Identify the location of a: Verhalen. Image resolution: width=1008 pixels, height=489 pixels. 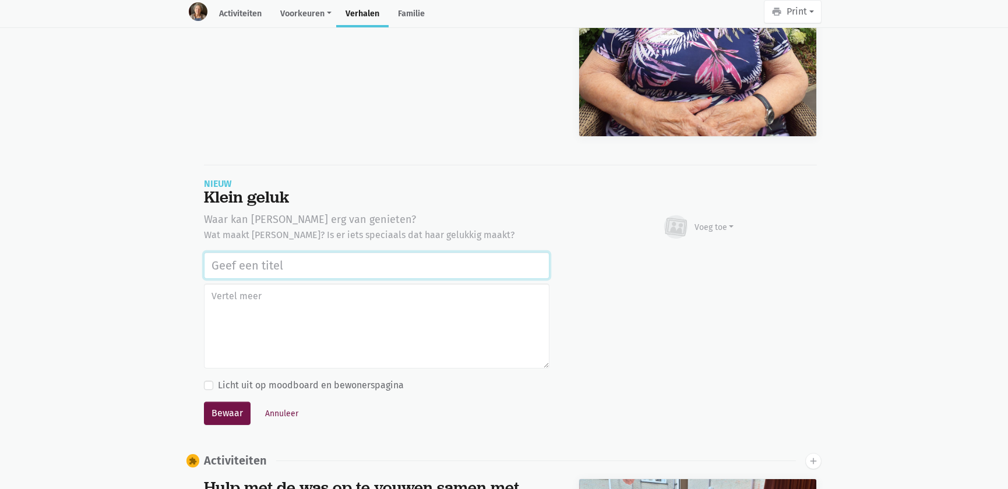
(362, 15).